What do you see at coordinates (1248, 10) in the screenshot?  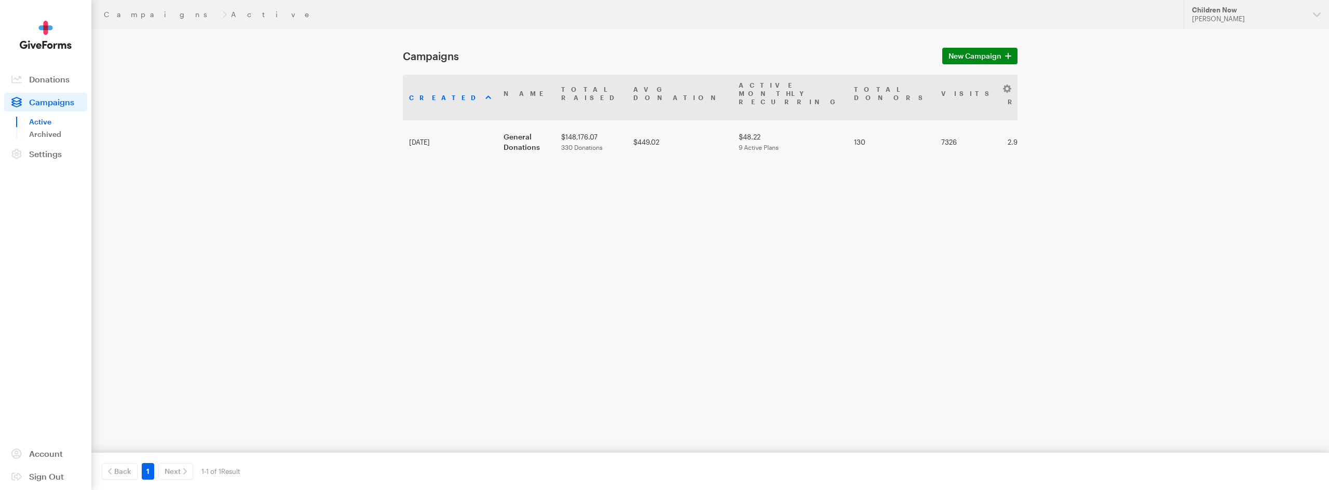 I see `div: Children Now` at bounding box center [1248, 10].